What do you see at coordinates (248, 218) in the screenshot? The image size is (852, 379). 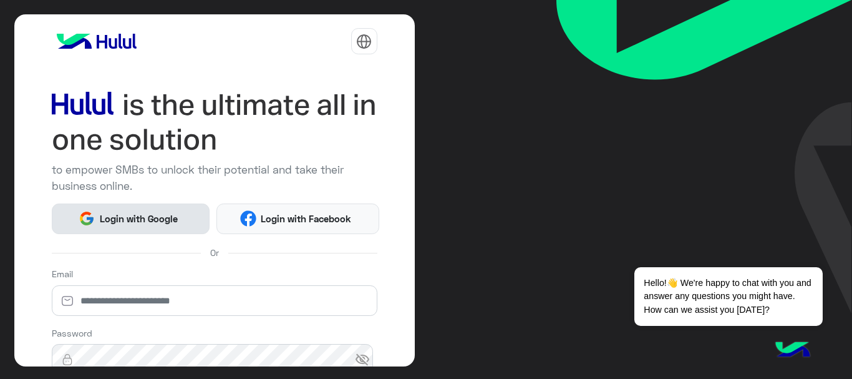 I see `img: Facebook` at bounding box center [248, 218].